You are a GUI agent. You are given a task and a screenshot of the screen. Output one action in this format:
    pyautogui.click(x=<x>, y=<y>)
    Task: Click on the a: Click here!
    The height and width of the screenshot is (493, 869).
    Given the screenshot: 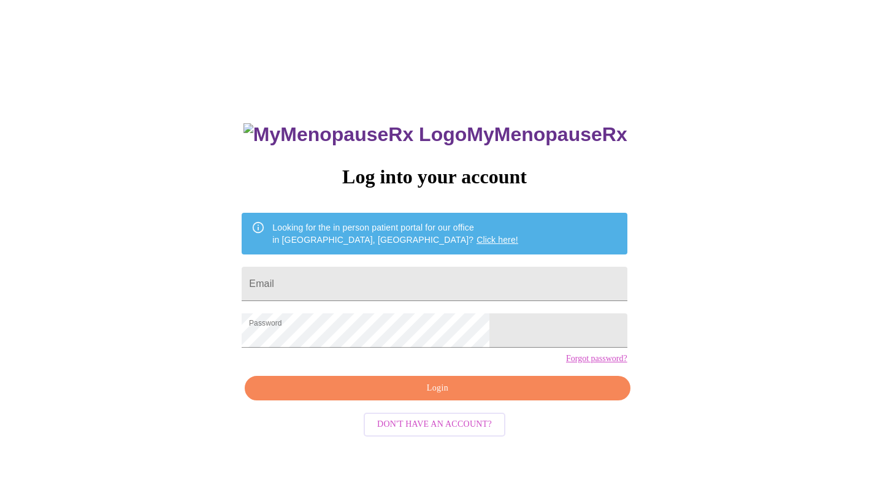 What is the action you would take?
    pyautogui.click(x=497, y=240)
    